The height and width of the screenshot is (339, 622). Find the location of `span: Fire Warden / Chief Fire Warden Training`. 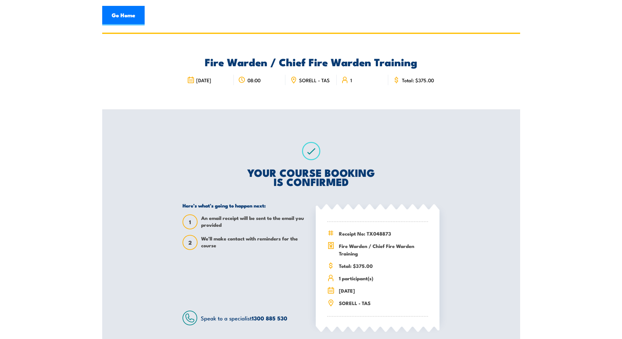

span: Fire Warden / Chief Fire Warden Training is located at coordinates (383, 250).